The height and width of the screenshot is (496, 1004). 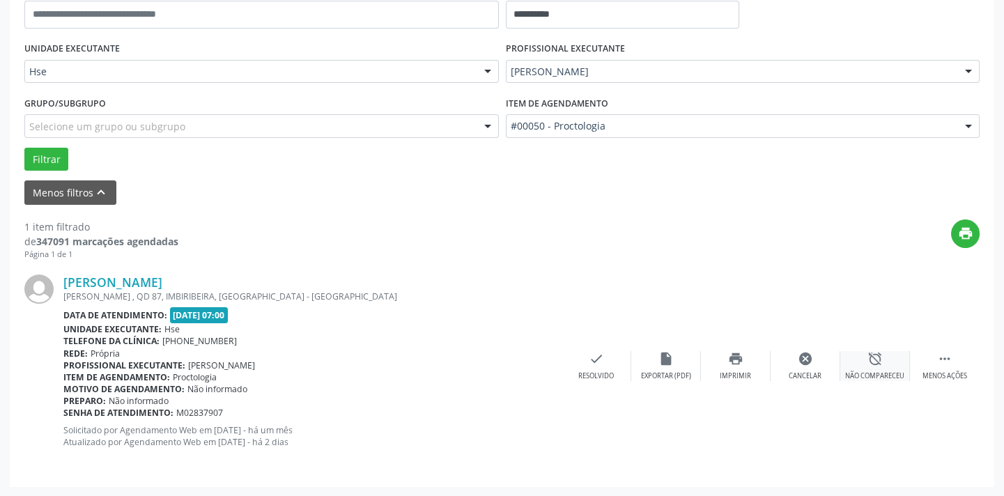 I want to click on img: img, so click(x=39, y=289).